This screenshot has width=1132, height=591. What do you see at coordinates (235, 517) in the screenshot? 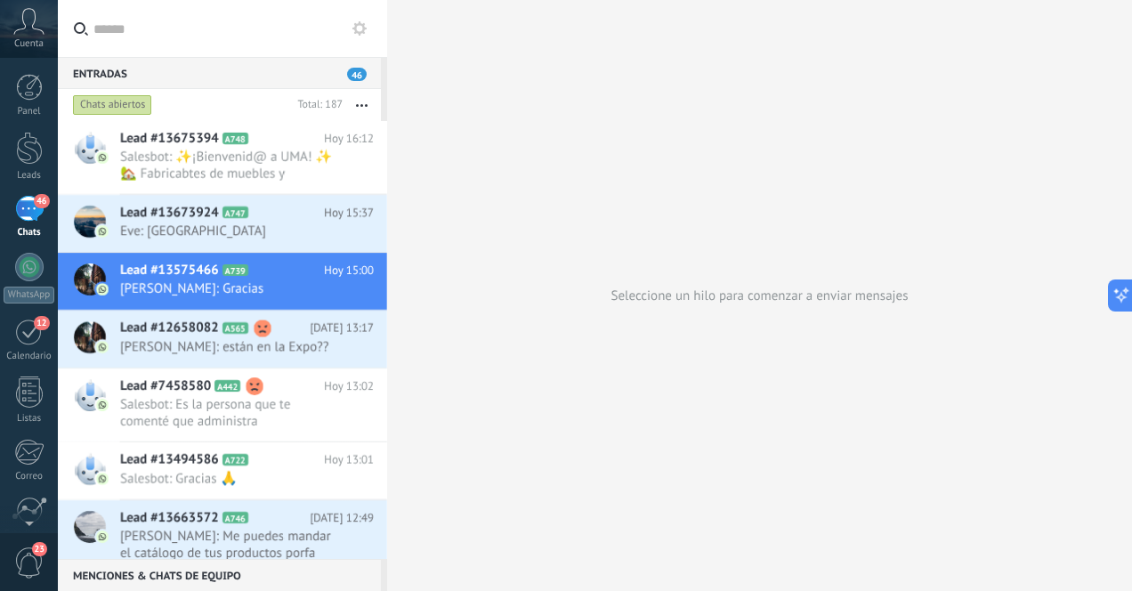
I see `span: A746` at bounding box center [235, 517].